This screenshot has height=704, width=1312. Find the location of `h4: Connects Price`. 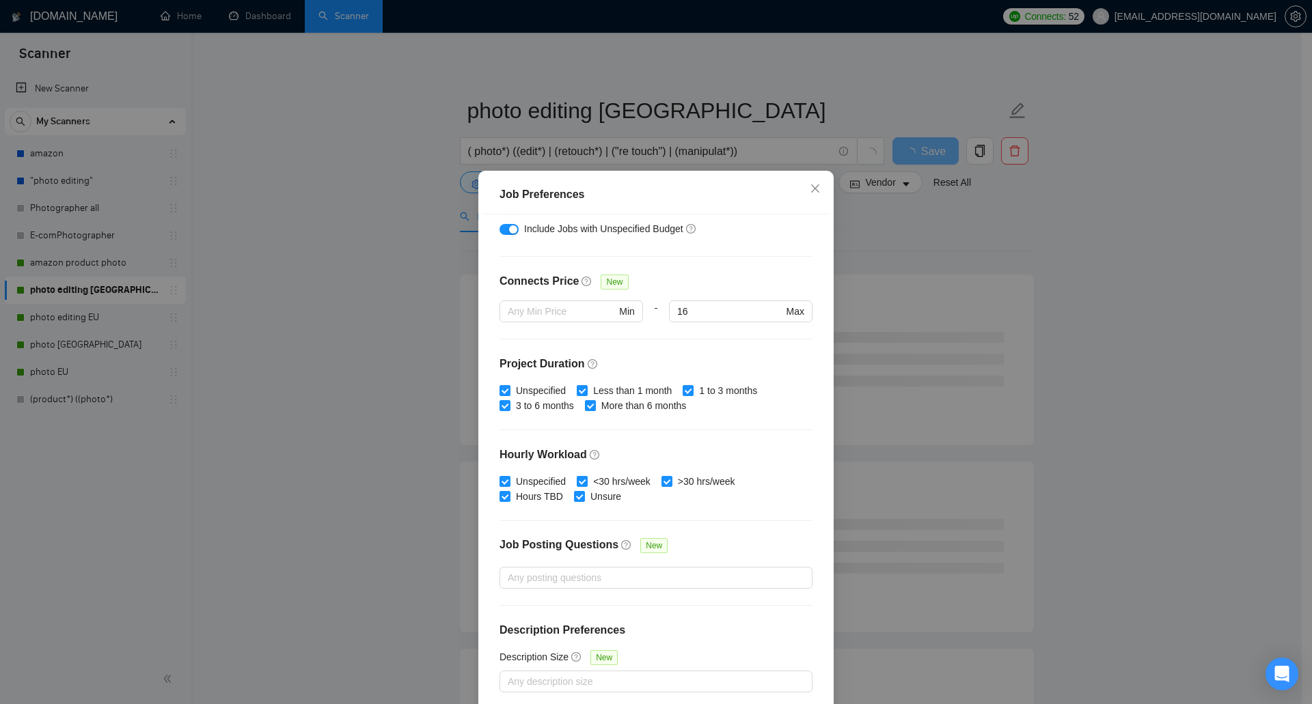

h4: Connects Price is located at coordinates (539, 281).